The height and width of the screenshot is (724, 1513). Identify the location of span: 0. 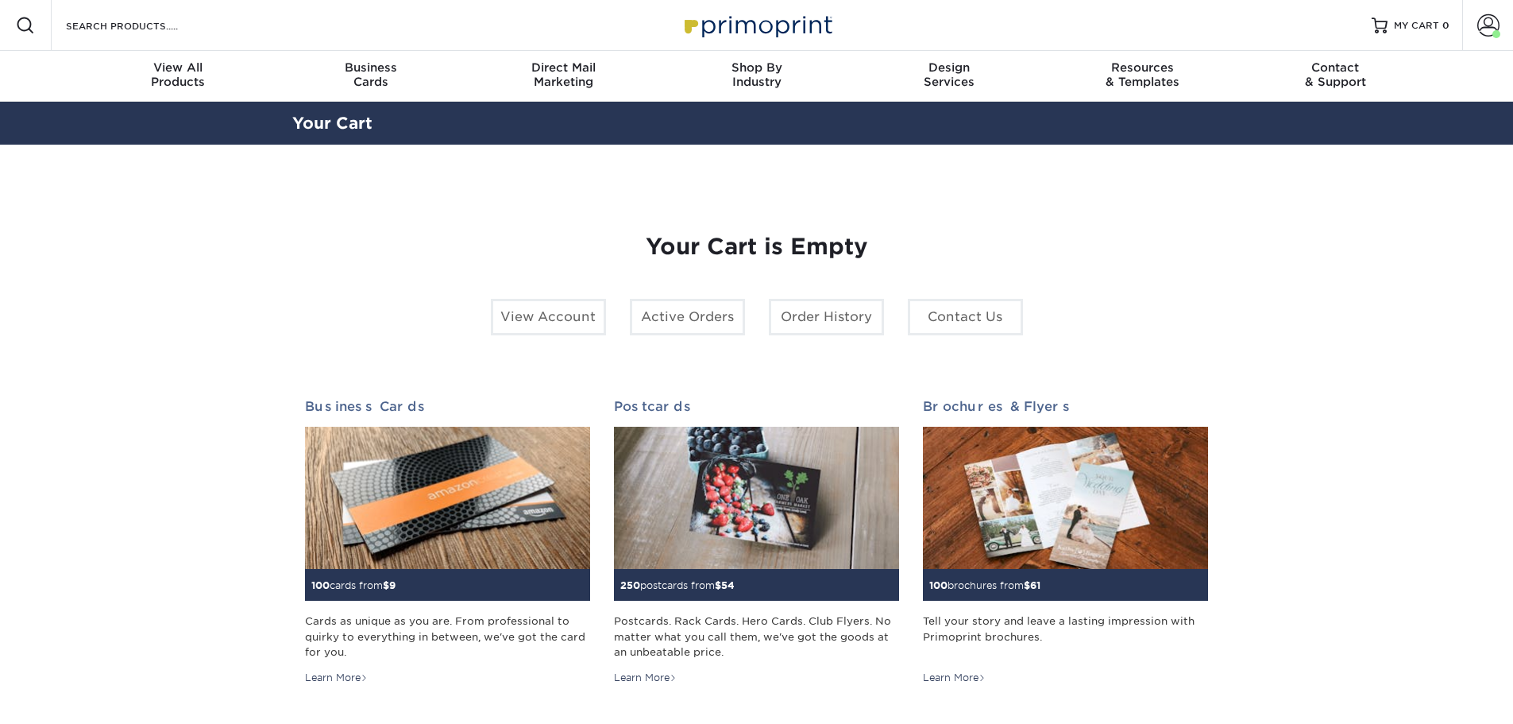
(1446, 25).